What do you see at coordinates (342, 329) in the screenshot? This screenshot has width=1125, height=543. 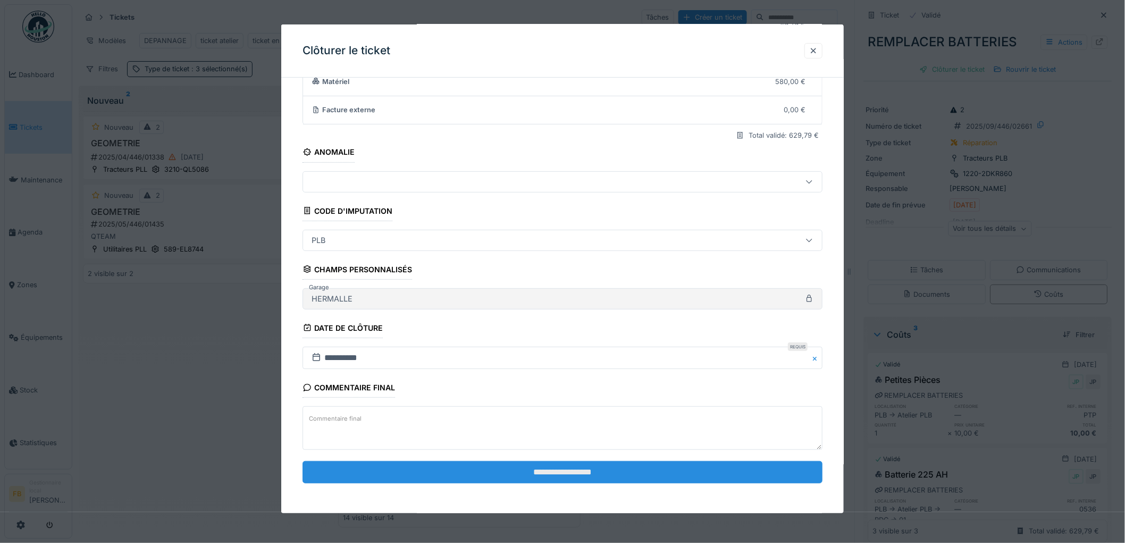 I see `div: Date de clôture` at bounding box center [342, 329].